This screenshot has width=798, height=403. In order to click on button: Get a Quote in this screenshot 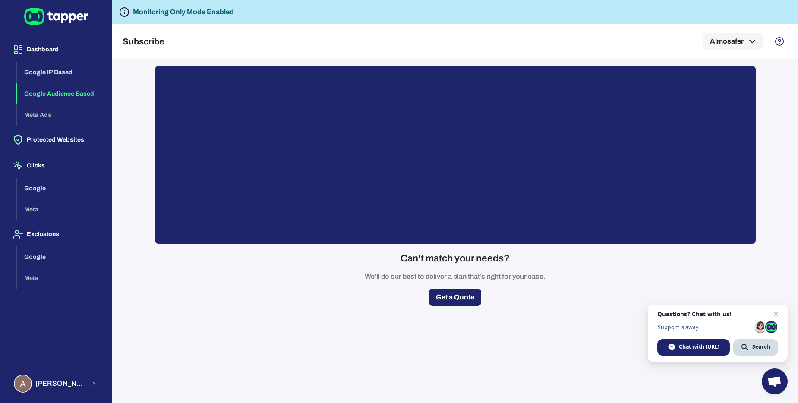, I will do `click(455, 297)`.